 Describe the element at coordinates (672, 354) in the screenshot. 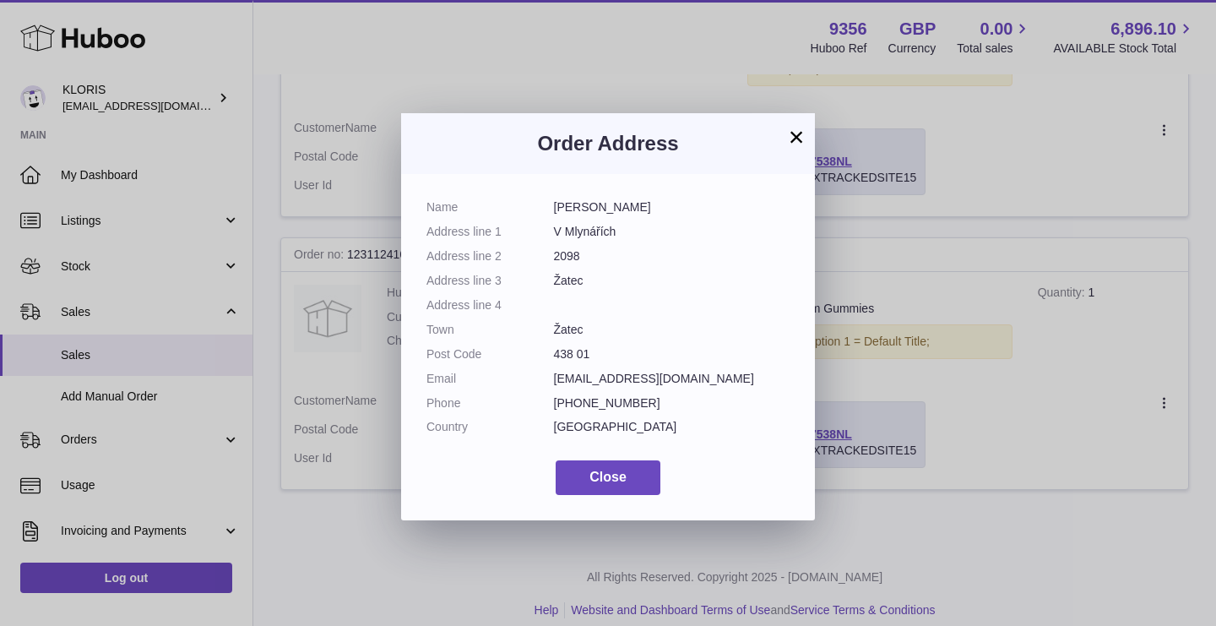

I see `dd: 438 01` at that location.